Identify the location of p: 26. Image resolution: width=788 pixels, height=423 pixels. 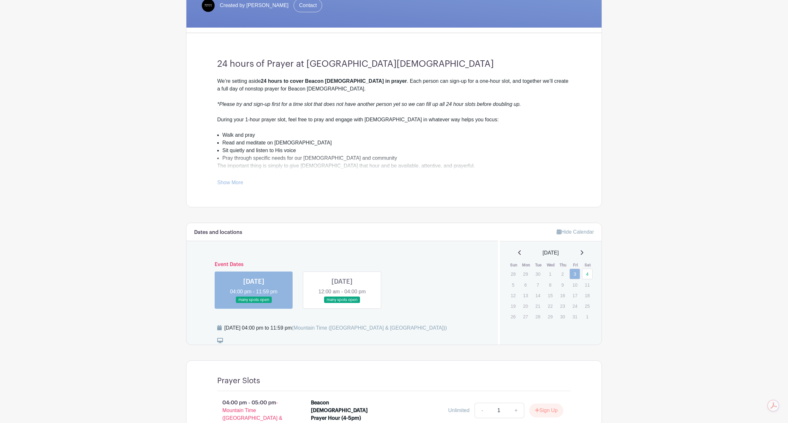
(513, 316).